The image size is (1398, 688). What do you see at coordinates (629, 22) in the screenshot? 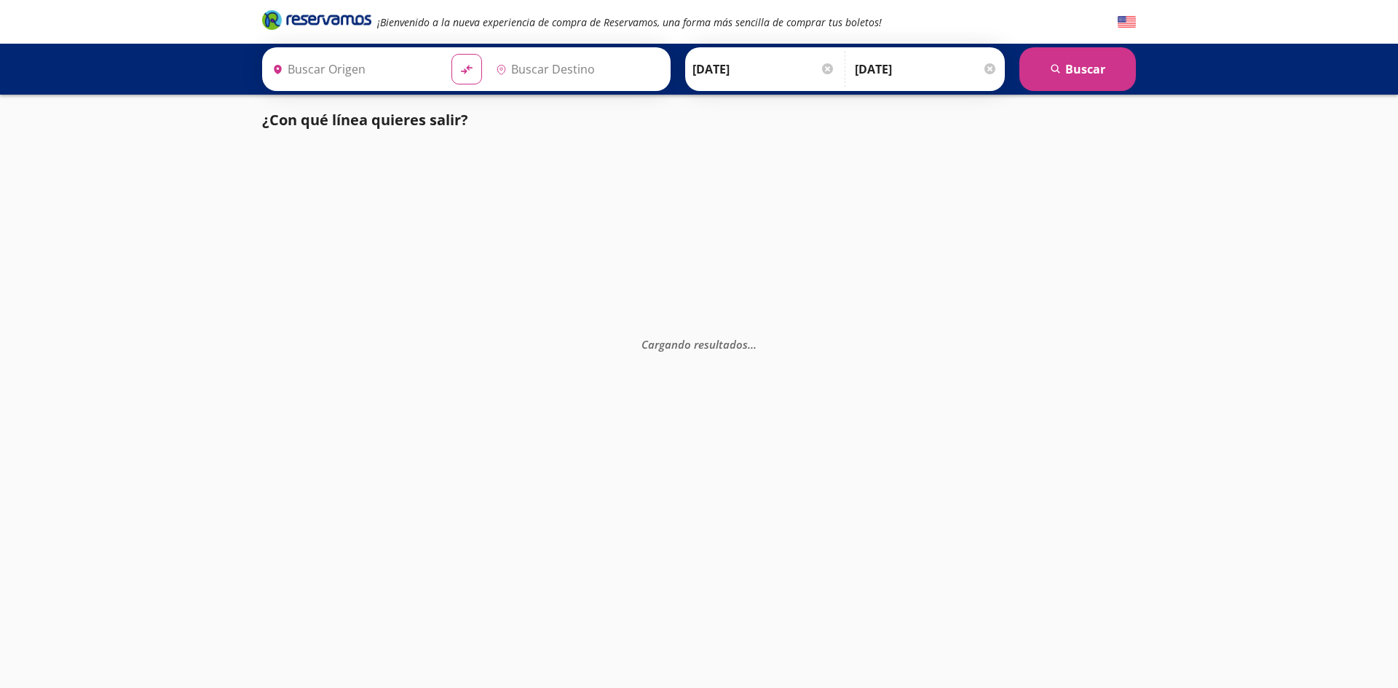
I see `em: ¡Bienvenido a la nueva experiencia de compra de Reservamos, una forma más sencilla de comprar tus...` at bounding box center [629, 22].